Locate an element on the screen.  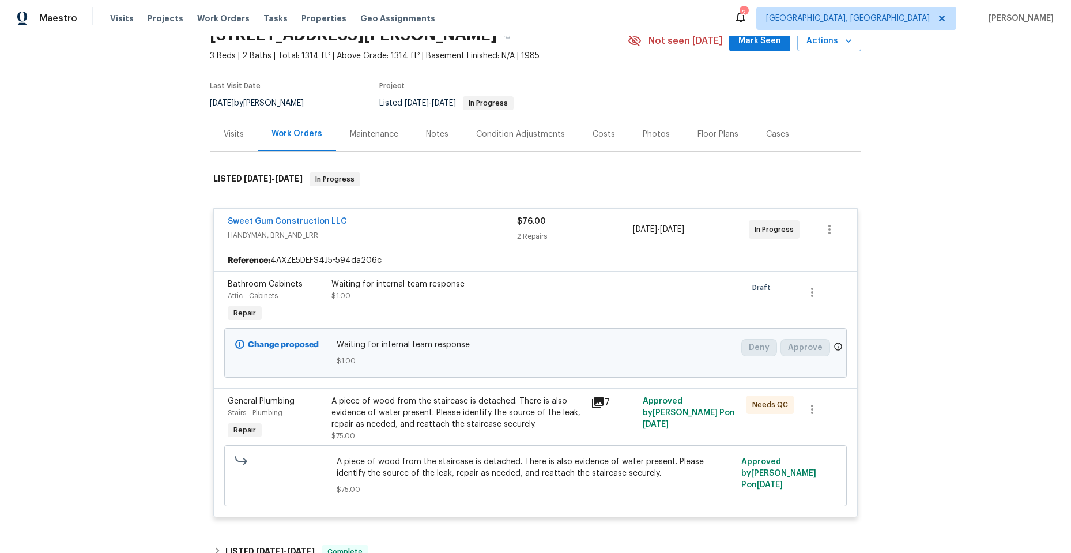
div: 7 is located at coordinates (613, 402).